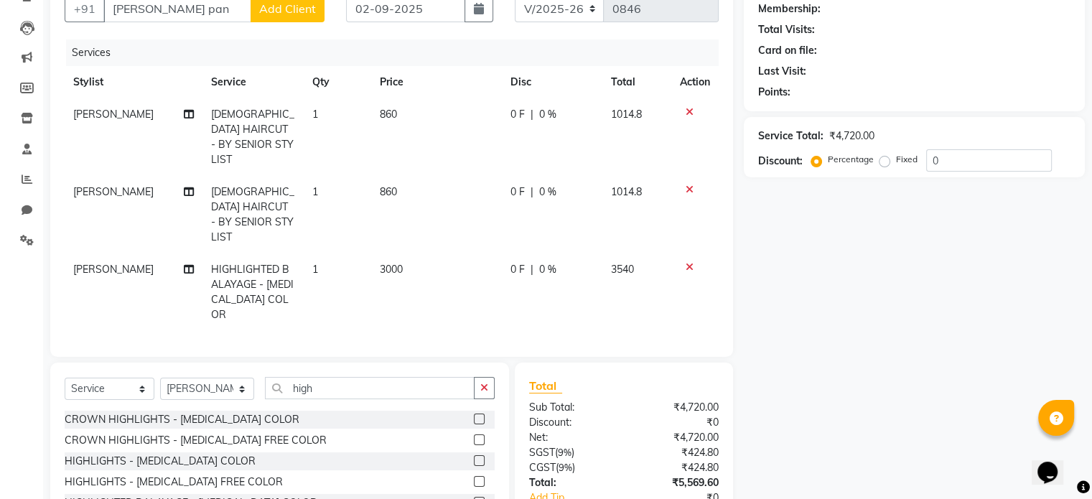 The image size is (1092, 499). I want to click on div: ₹5,569.60, so click(676, 482).